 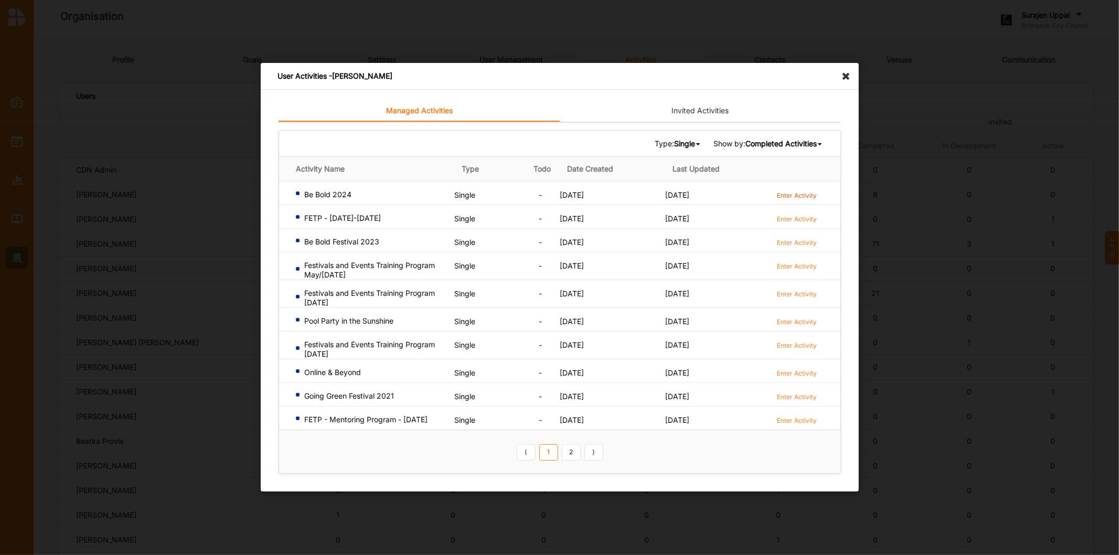 What do you see at coordinates (612, 169) in the screenshot?
I see `th: Date Created` at bounding box center [612, 169].